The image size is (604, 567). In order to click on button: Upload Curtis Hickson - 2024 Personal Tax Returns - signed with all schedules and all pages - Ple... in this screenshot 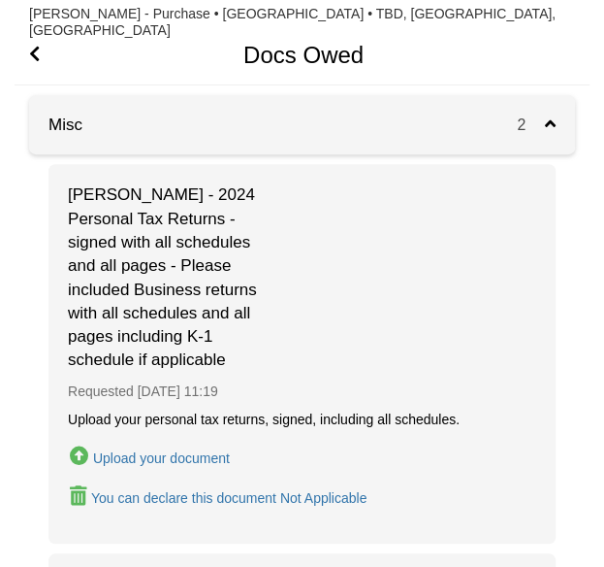, I will do `click(149, 456)`.